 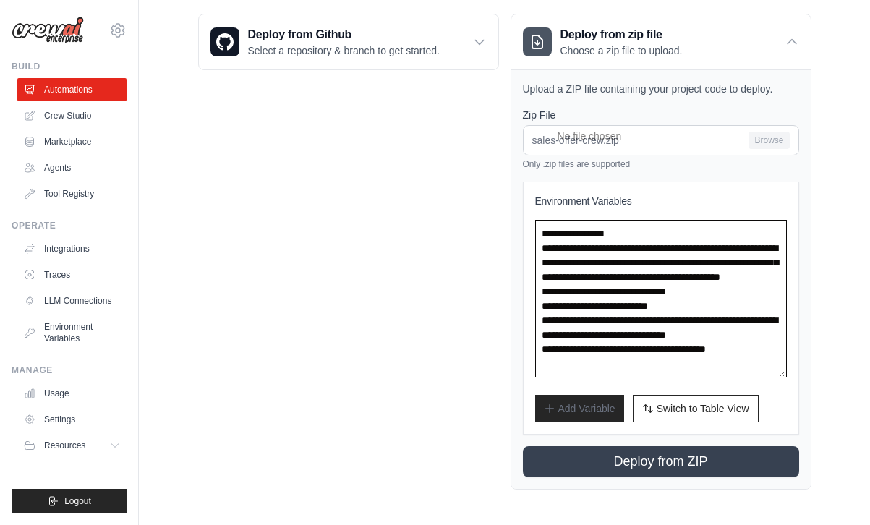 What do you see at coordinates (661, 140) in the screenshot?
I see `input: sales-offer-crew.zip Browse` at bounding box center [661, 140].